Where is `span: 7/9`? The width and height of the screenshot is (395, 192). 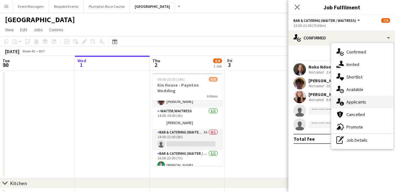 span: 7/9 is located at coordinates (386, 20).